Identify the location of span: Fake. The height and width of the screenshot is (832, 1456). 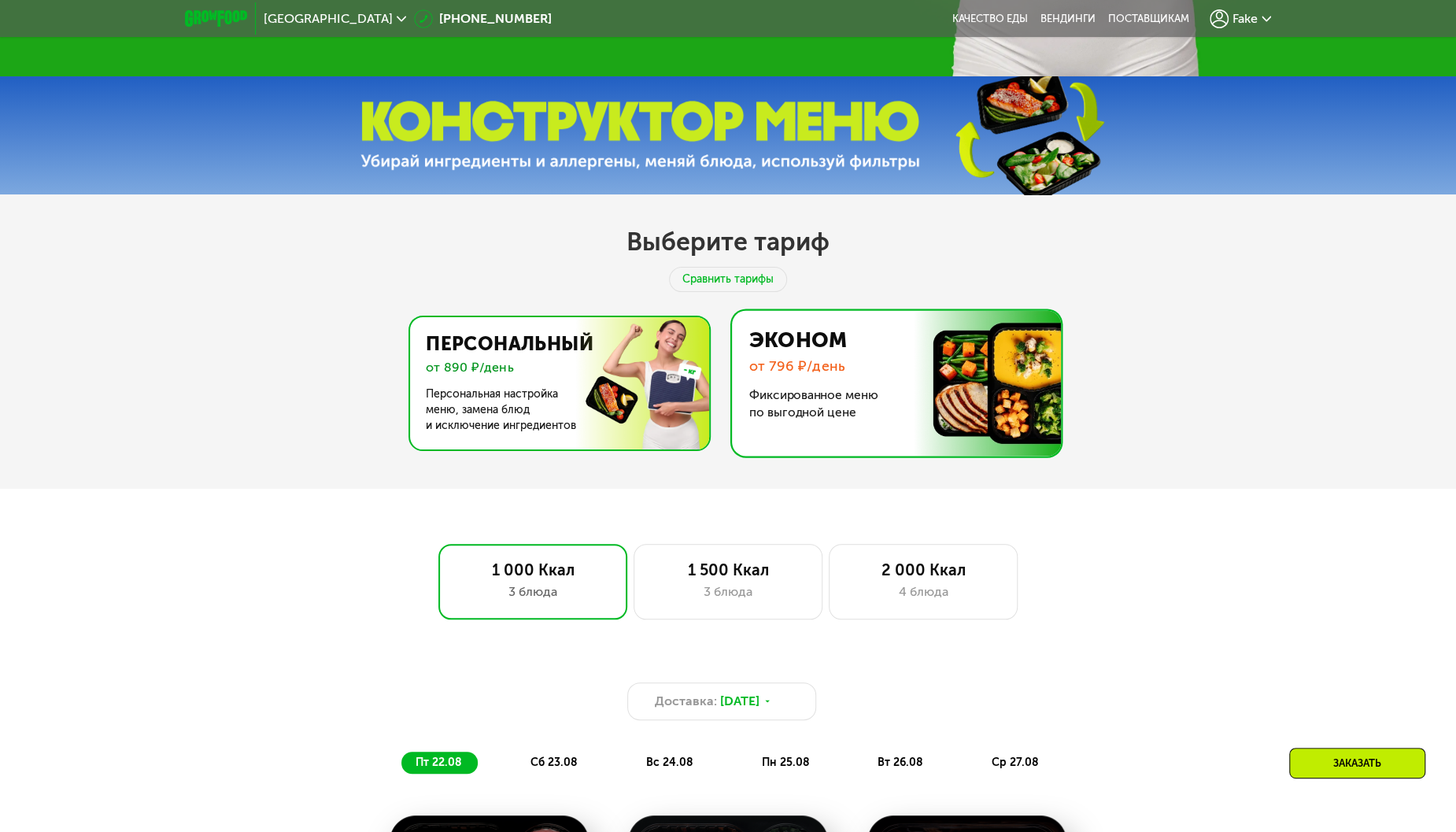
(1245, 19).